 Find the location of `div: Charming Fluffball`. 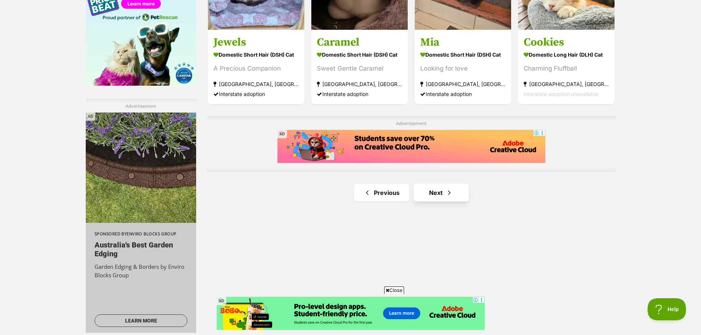

div: Charming Fluffball is located at coordinates (567, 68).